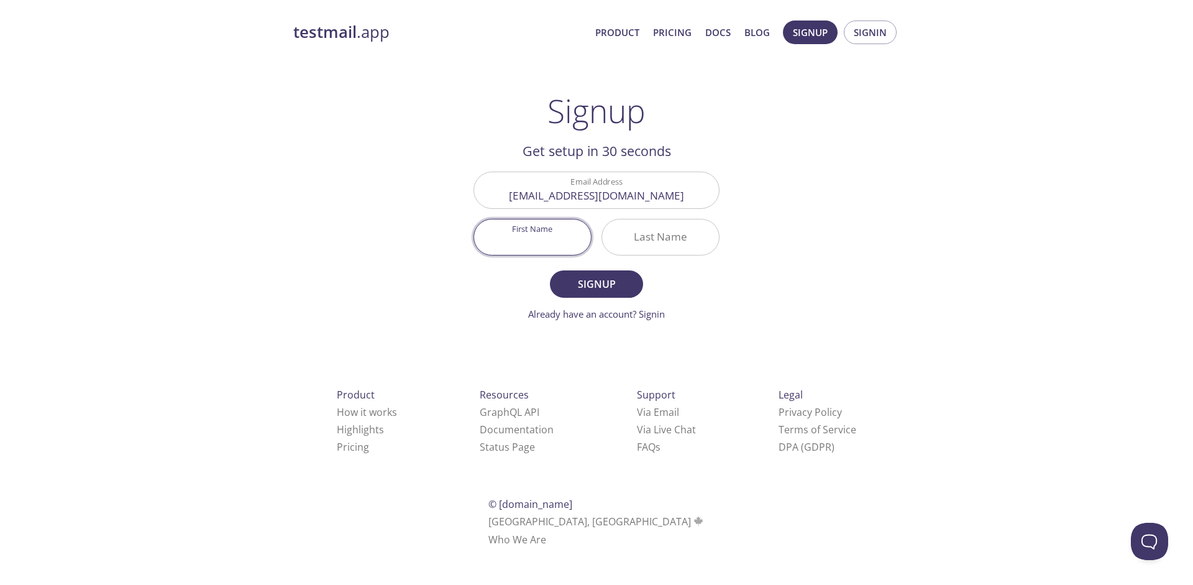 This screenshot has width=1193, height=585. I want to click on a: Privacy Policy, so click(810, 412).